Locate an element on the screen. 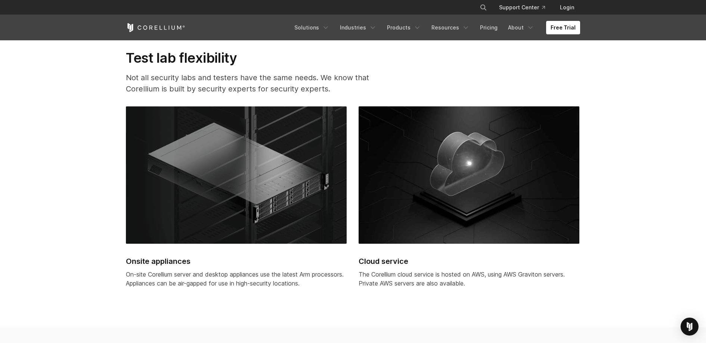 This screenshot has width=706, height=343. button: Search is located at coordinates (483, 7).